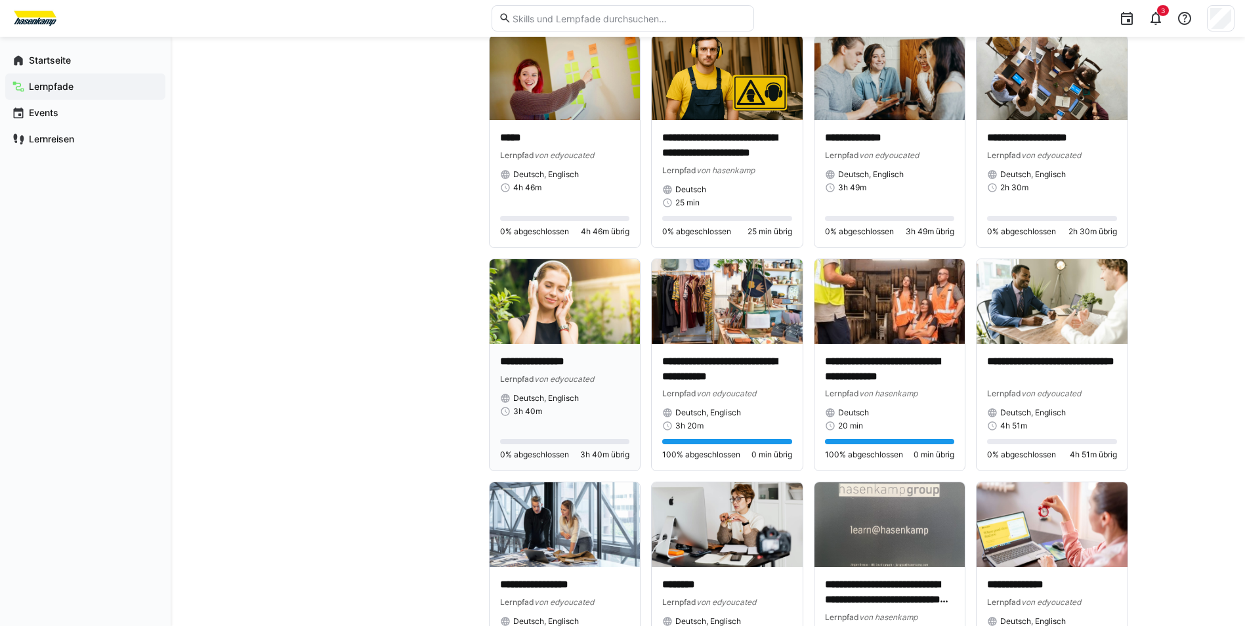  What do you see at coordinates (852, 188) in the screenshot?
I see `span: 3h 49m` at bounding box center [852, 188].